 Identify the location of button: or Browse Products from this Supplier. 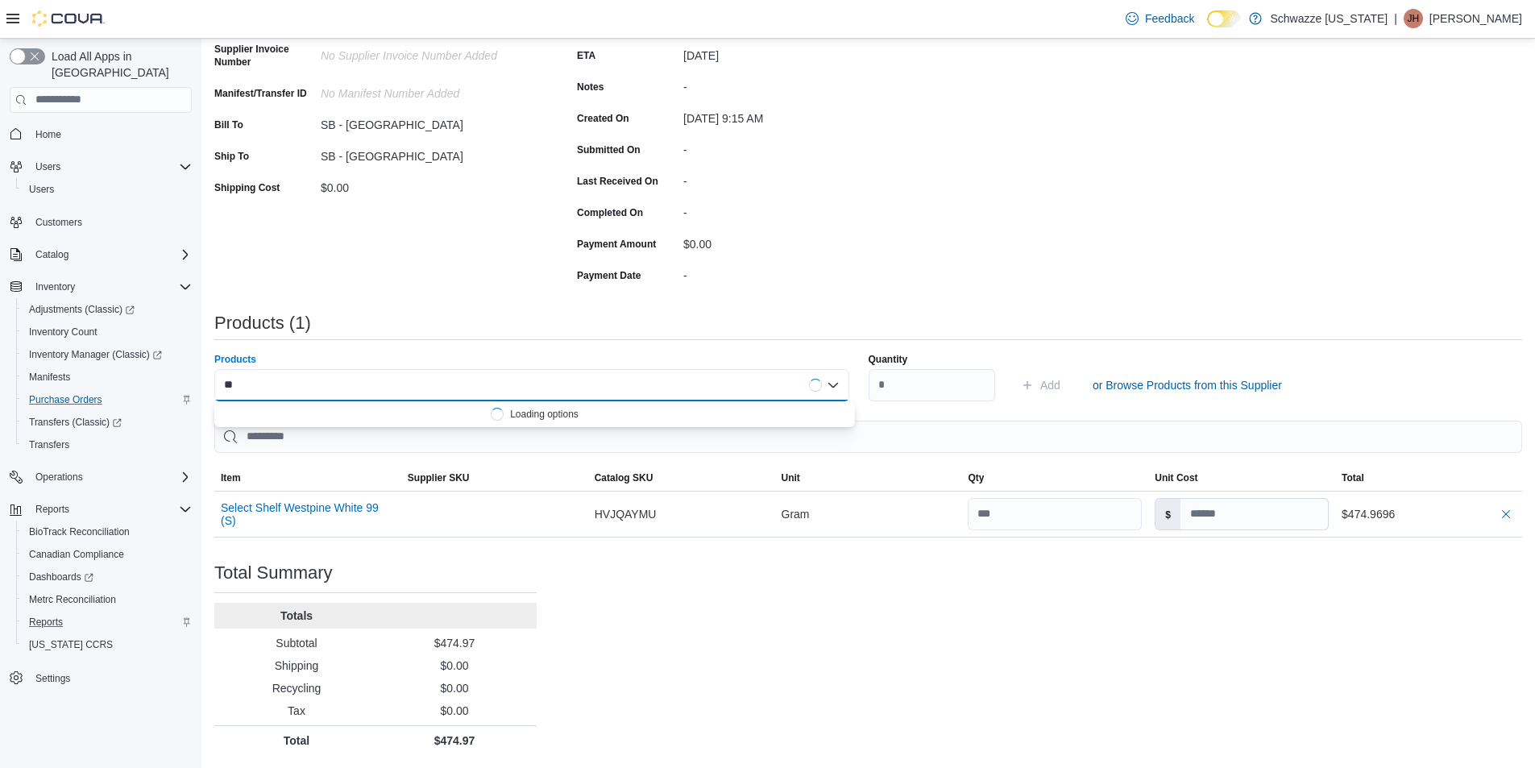
(1187, 385).